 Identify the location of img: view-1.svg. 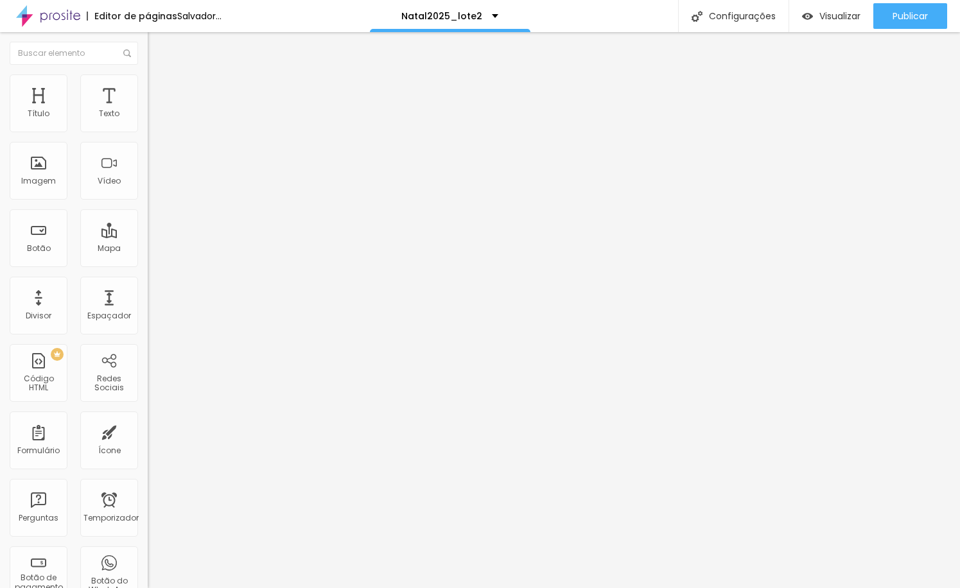
(807, 16).